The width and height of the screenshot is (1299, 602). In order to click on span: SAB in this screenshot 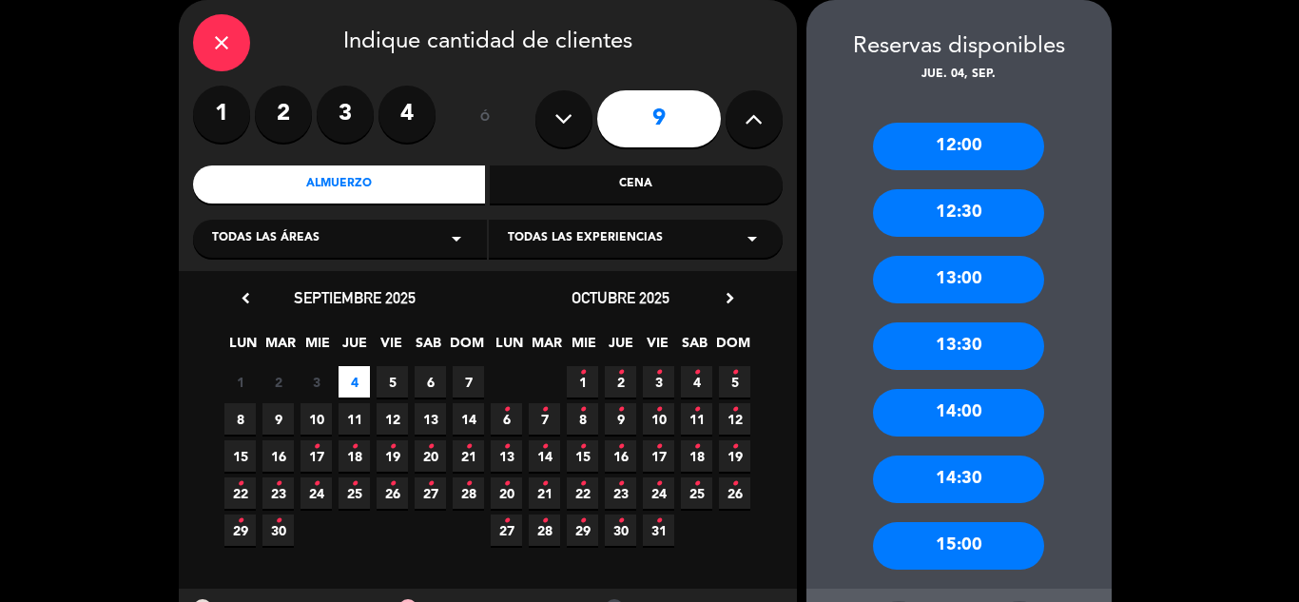, I will do `click(428, 347)`.